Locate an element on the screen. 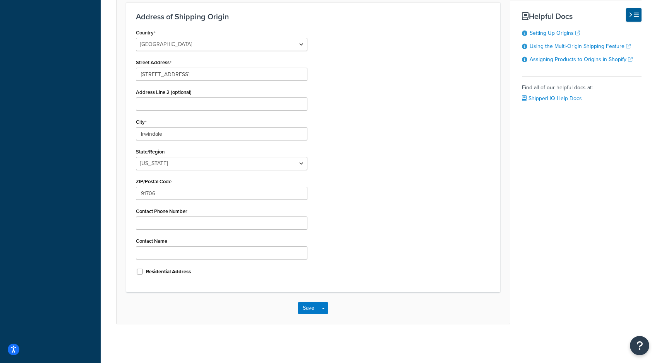  a: ShipperHQ Help Docs is located at coordinates (552, 98).